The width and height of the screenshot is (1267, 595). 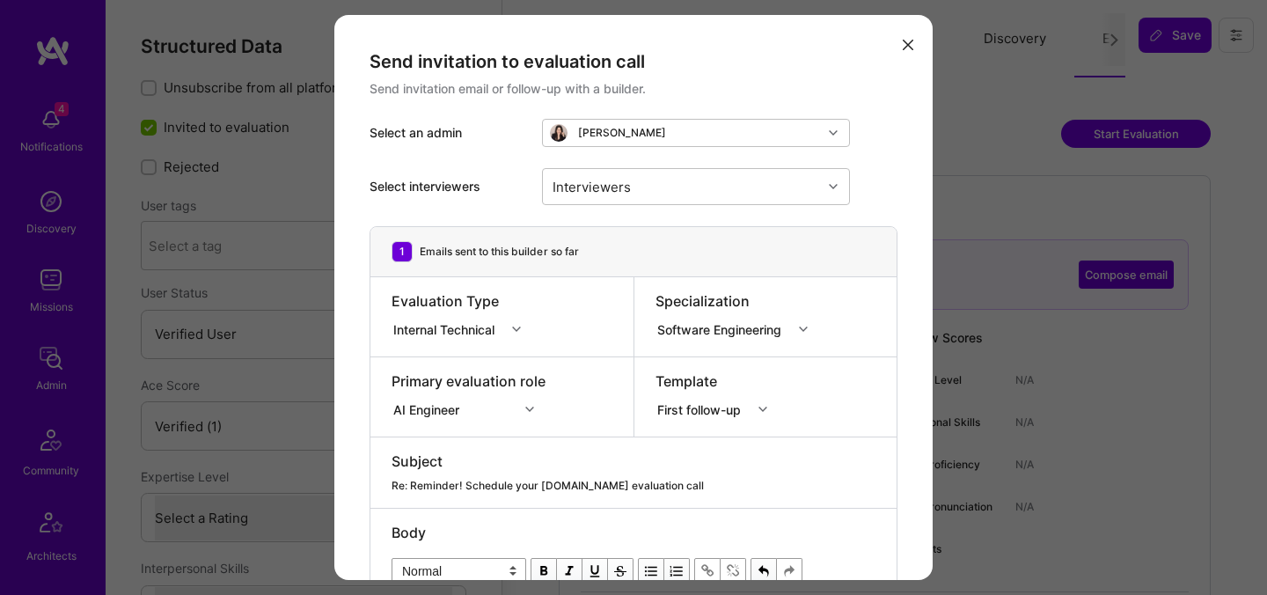 I want to click on i: icon Close, so click(x=908, y=45).